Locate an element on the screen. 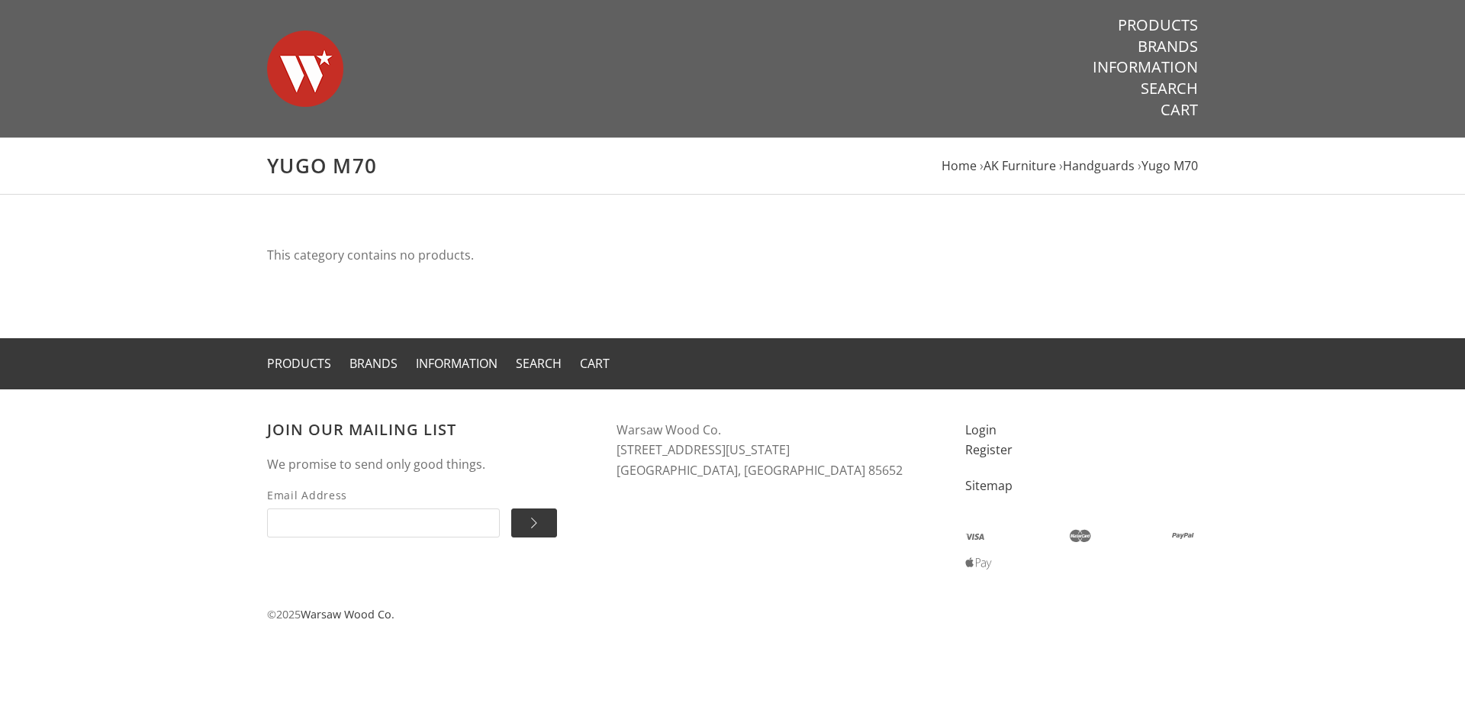 The height and width of the screenshot is (723, 1465). a: Login is located at coordinates (981, 430).